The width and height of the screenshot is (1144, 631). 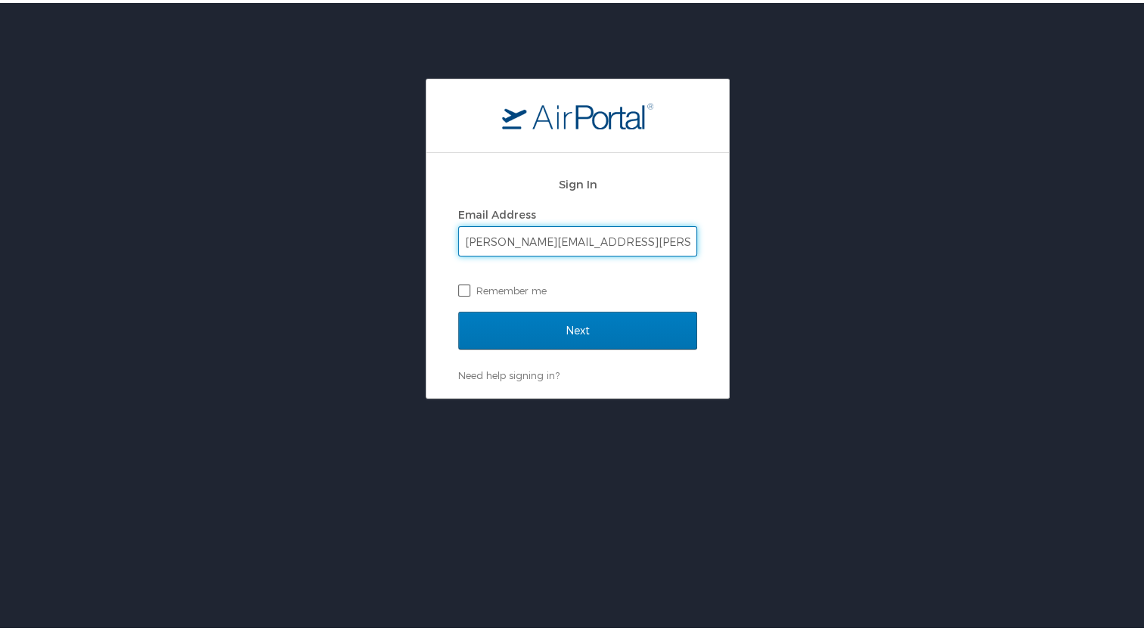 I want to click on img: logo, so click(x=578, y=113).